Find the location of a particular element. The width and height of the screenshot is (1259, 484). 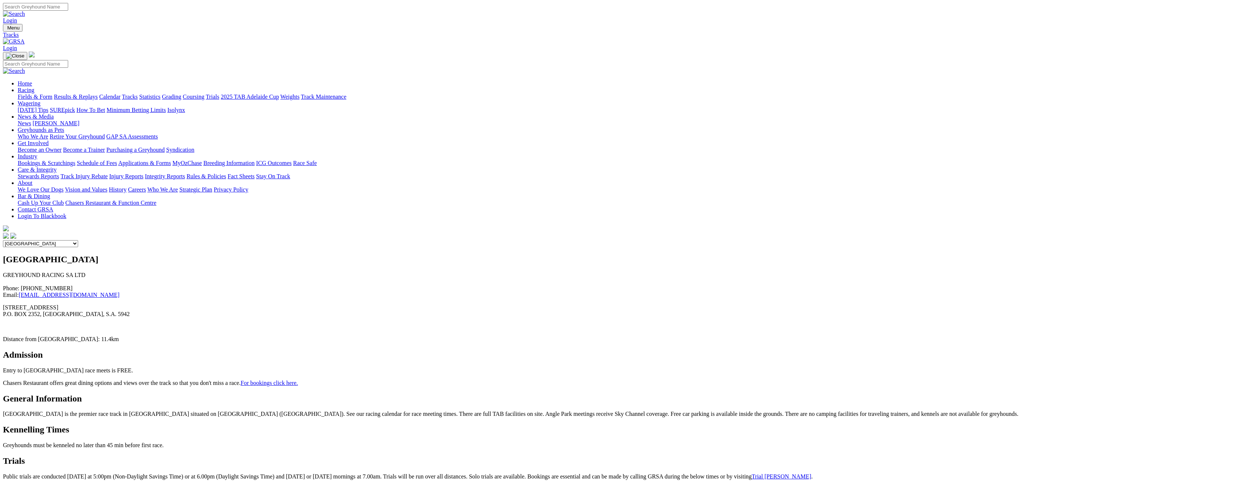

div: Tracks is located at coordinates (629, 35).